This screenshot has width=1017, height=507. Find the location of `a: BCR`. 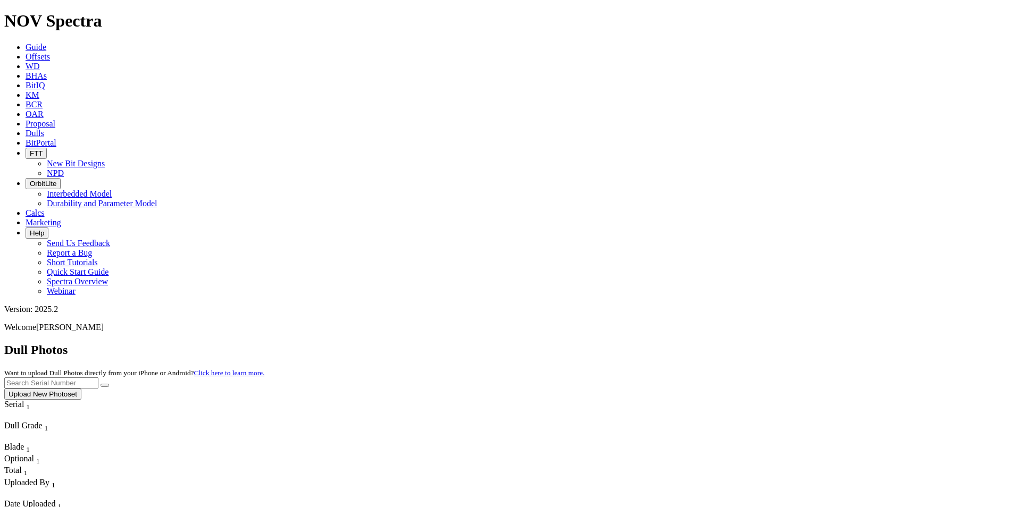

a: BCR is located at coordinates (34, 104).